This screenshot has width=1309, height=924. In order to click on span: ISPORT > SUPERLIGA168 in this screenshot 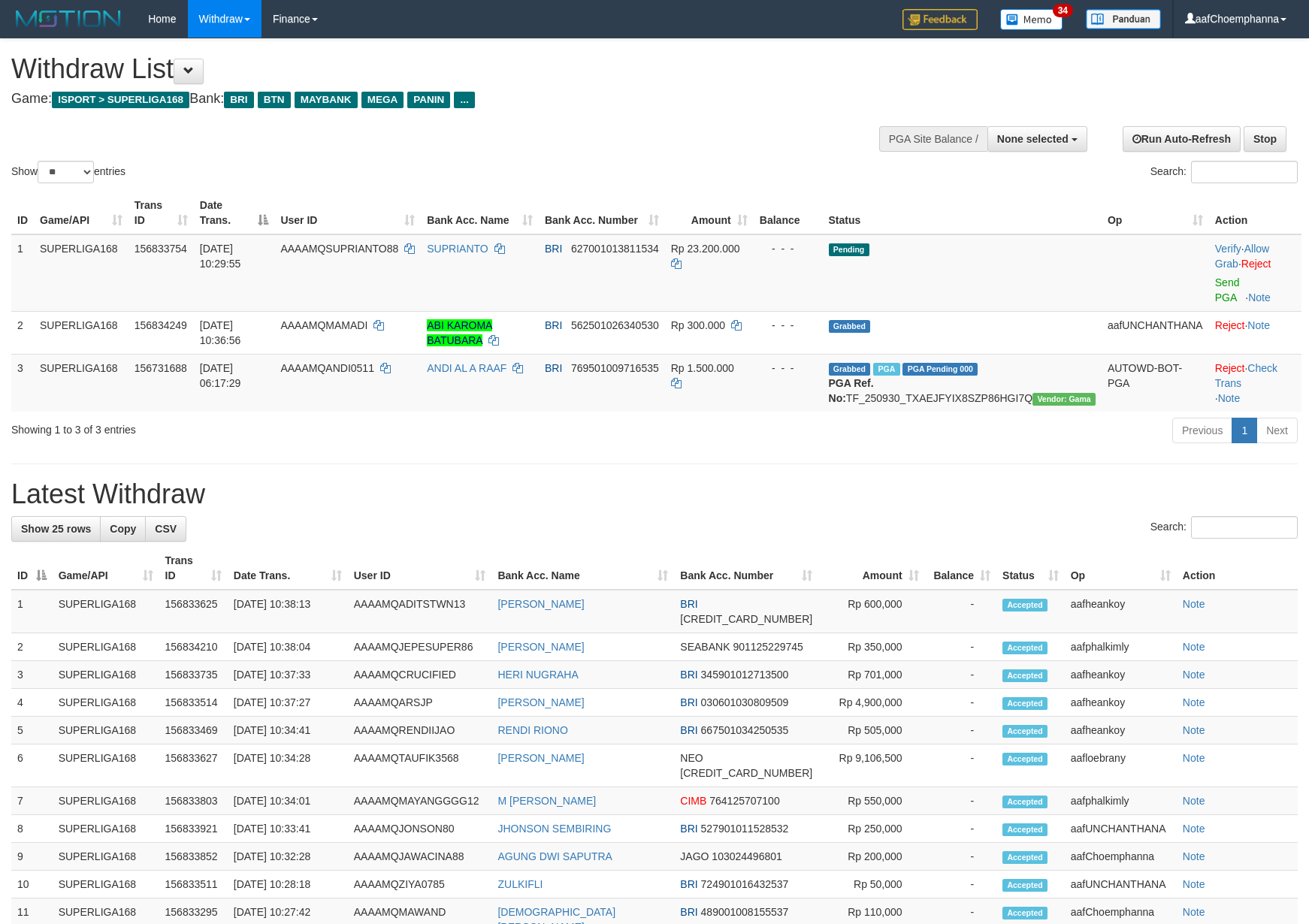, I will do `click(120, 100)`.